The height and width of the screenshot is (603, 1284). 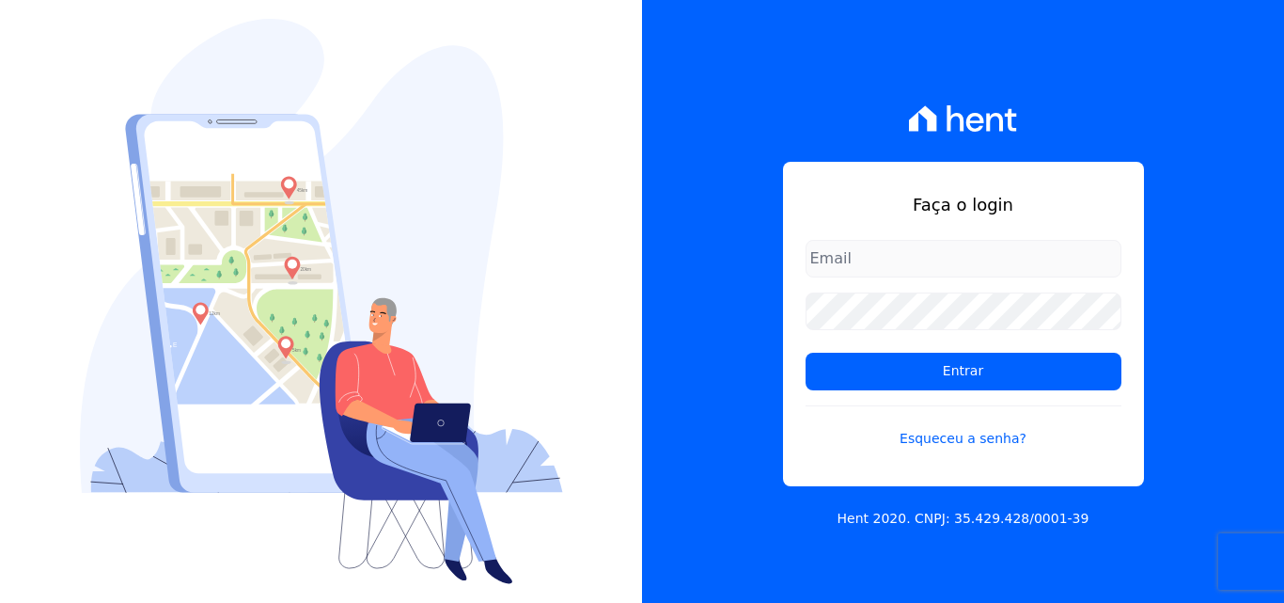 I want to click on p: Hent 2020. CNPJ: 35.429.428/0001-39, so click(x=964, y=518).